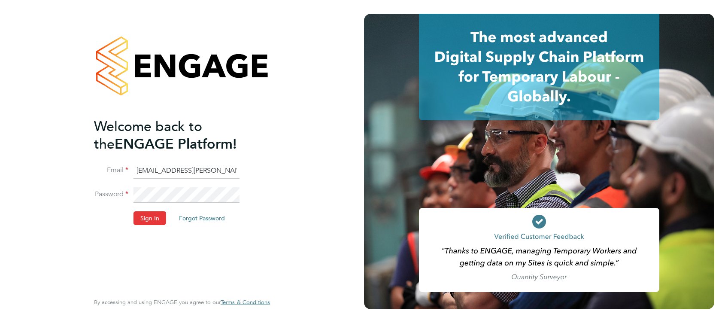 The height and width of the screenshot is (323, 728). Describe the element at coordinates (182, 302) in the screenshot. I see `span: By accessing and using ENGAGE you agree to our` at that location.